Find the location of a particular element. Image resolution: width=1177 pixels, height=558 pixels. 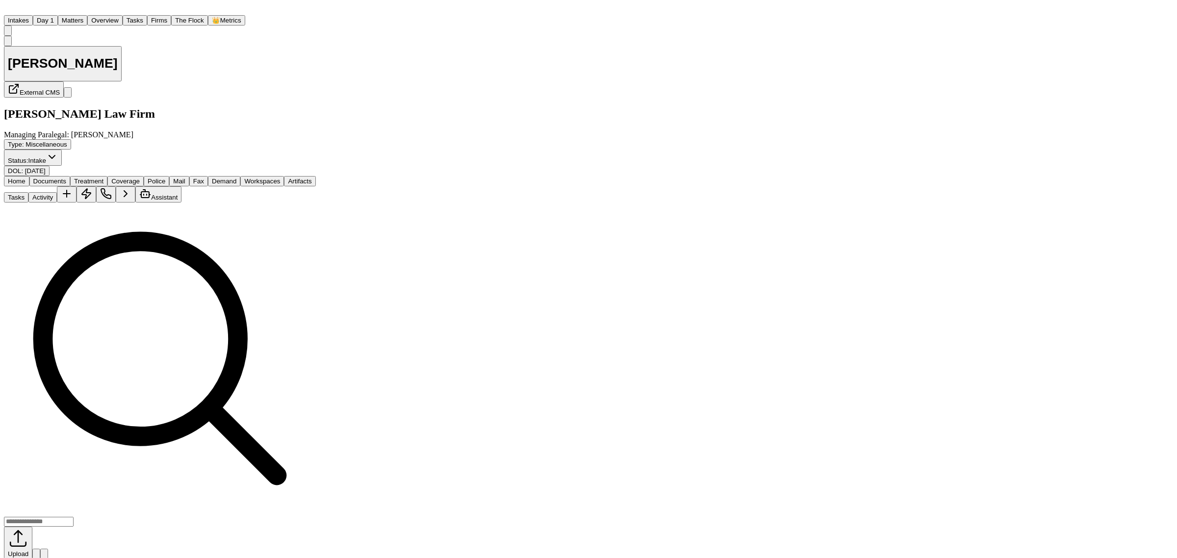

span: Metrics is located at coordinates (231, 20).